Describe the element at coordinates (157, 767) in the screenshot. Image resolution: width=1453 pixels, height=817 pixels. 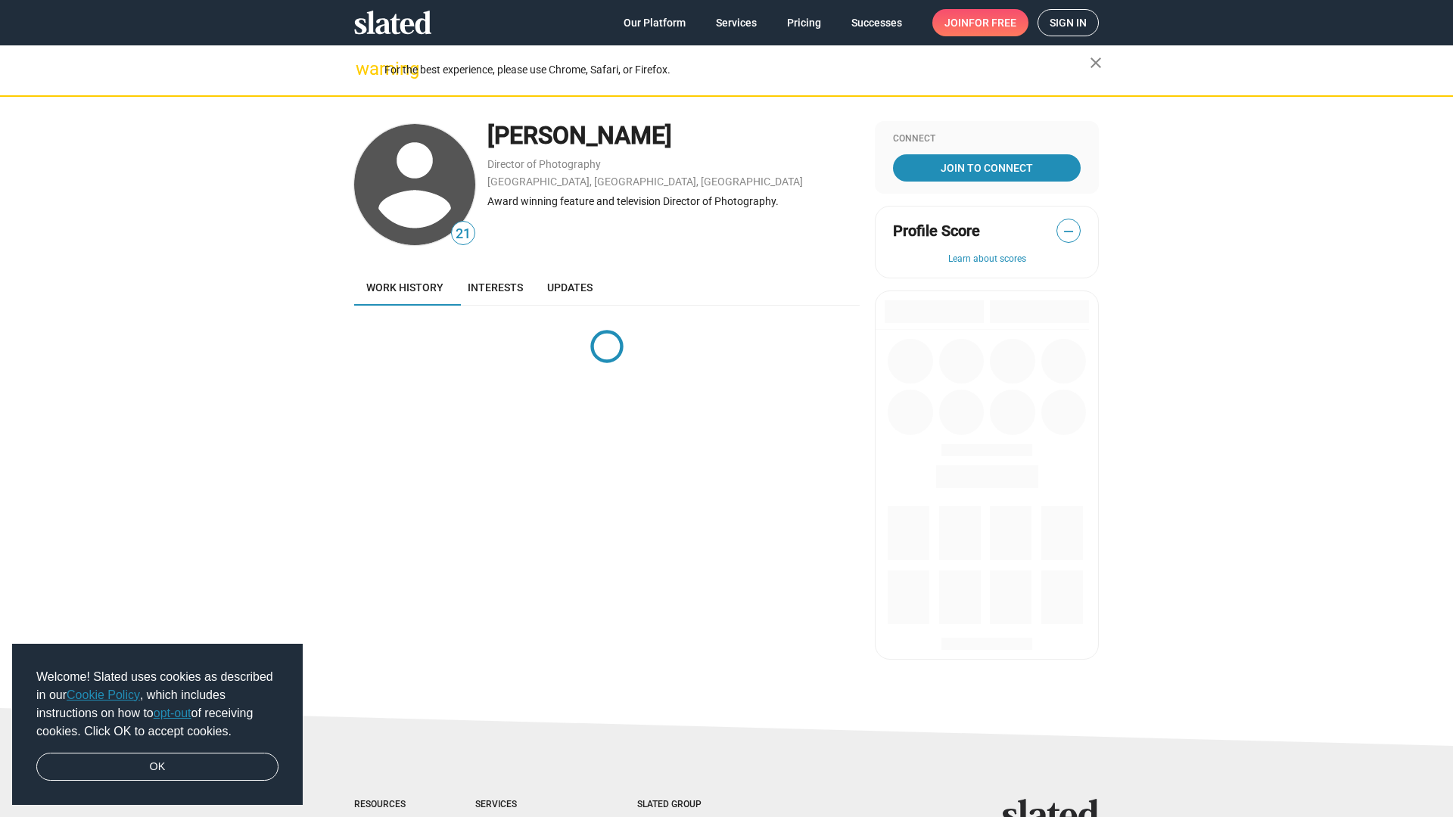
I see `a: dismiss cookie message` at that location.